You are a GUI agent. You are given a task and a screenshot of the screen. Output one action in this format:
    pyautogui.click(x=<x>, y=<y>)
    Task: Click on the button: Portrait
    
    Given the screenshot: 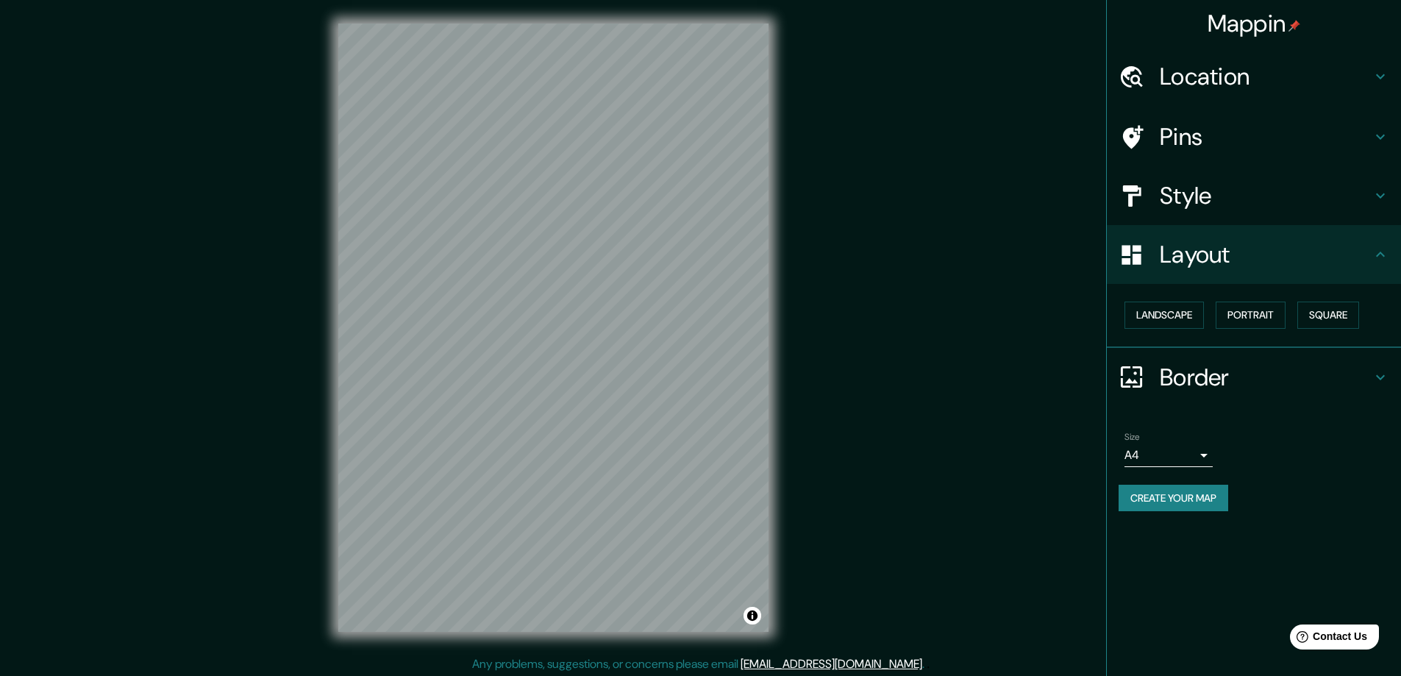 What is the action you would take?
    pyautogui.click(x=1250, y=315)
    